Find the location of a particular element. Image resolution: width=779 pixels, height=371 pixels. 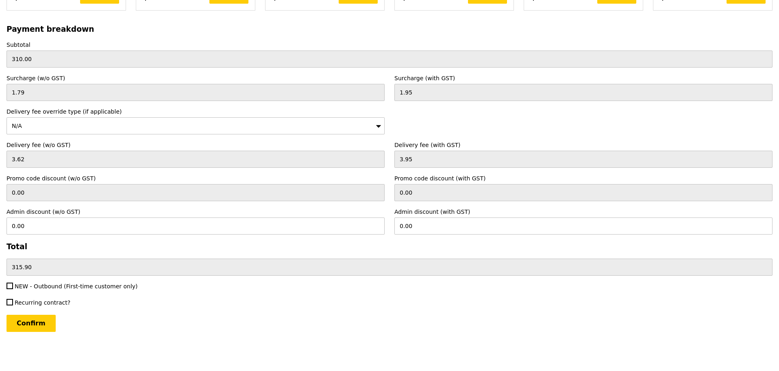

h3: Payment breakdown is located at coordinates (390, 29).